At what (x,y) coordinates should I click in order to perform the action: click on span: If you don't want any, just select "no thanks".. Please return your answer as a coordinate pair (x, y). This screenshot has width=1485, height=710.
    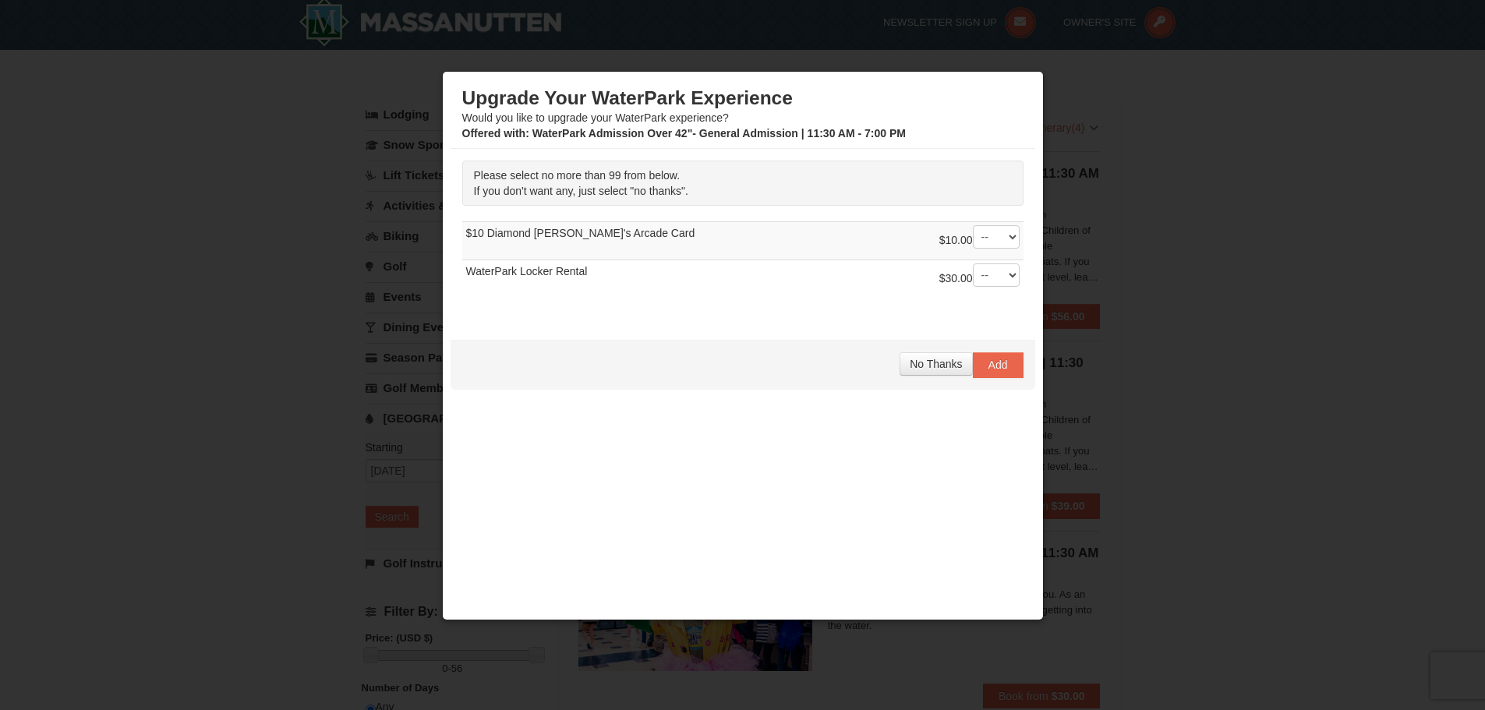
    Looking at the image, I should click on (581, 191).